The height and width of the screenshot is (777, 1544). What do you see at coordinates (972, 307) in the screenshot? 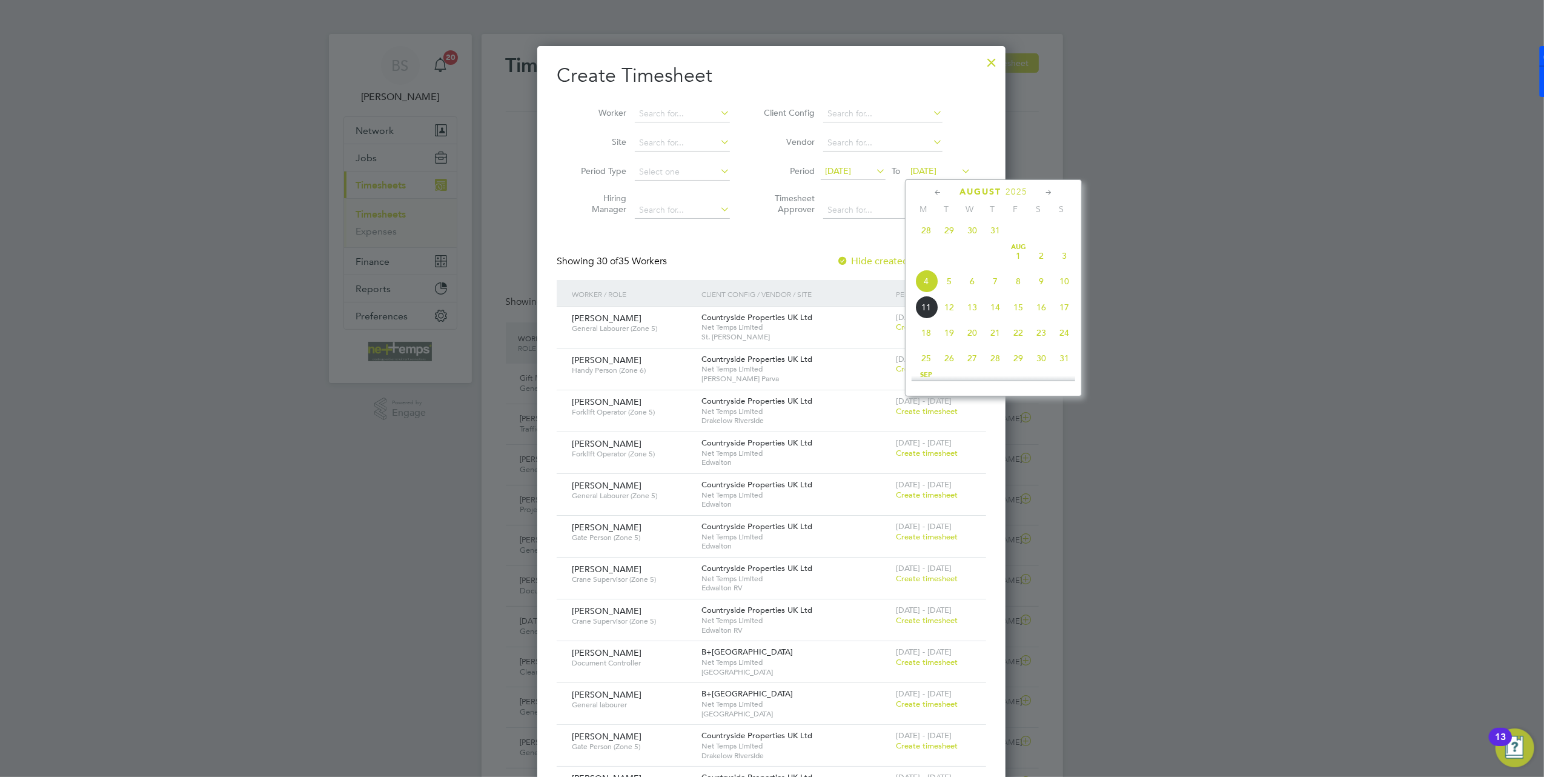
I see `span: 13` at bounding box center [972, 307].